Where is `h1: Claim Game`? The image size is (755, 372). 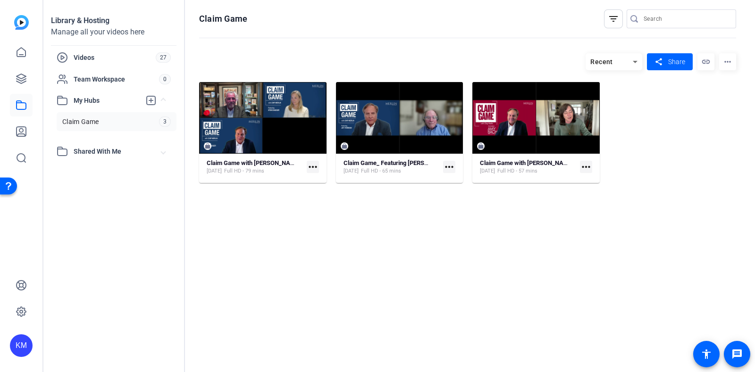 h1: Claim Game is located at coordinates (223, 19).